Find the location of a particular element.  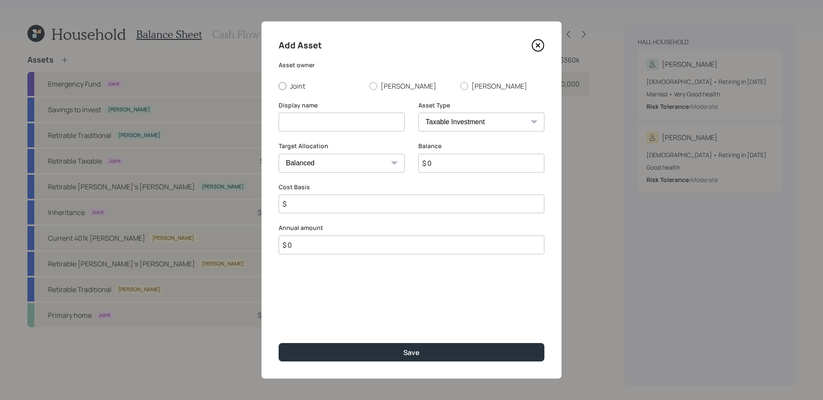

label: Cost Basis is located at coordinates (411, 187).